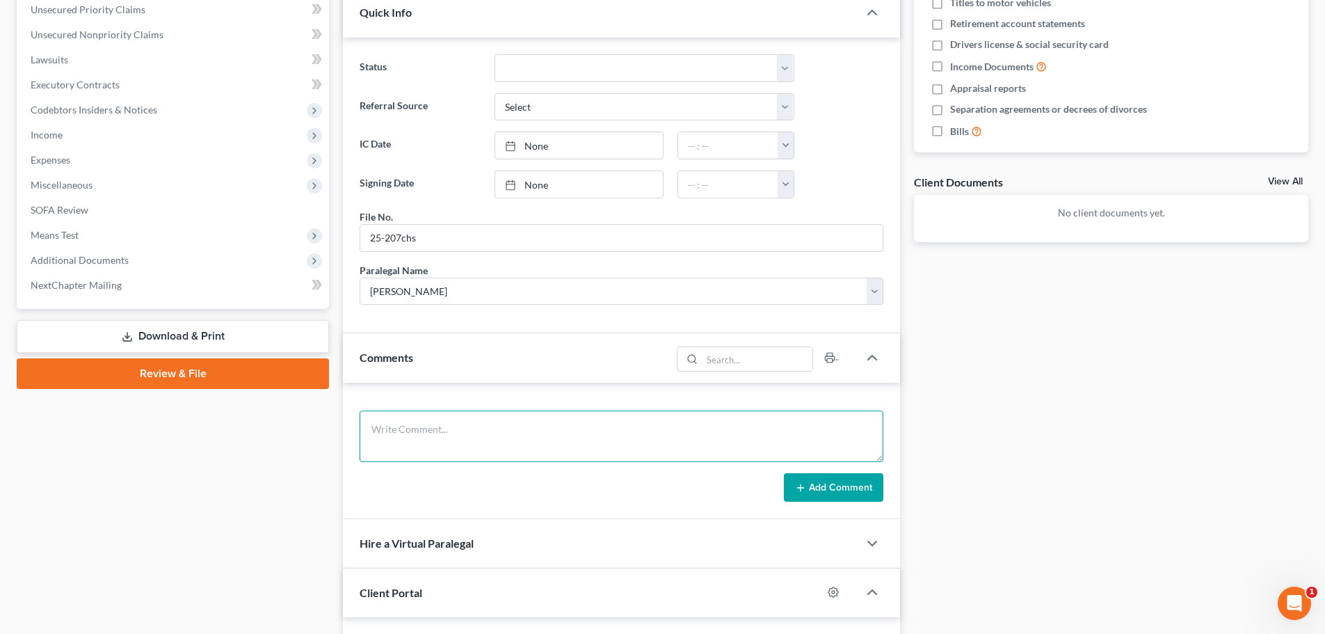 The image size is (1325, 634). I want to click on span: Bills, so click(959, 131).